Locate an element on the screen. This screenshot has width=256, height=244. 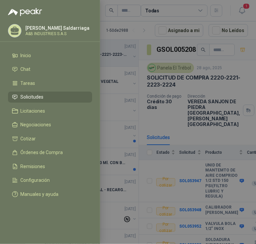
a: Inicio is located at coordinates (50, 55).